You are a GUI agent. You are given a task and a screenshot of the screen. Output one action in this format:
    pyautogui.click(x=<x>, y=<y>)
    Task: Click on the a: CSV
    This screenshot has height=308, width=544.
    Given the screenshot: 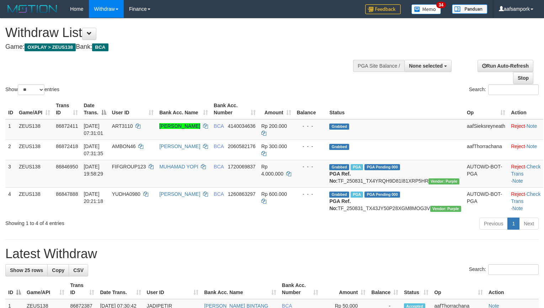 What is the action you would take?
    pyautogui.click(x=78, y=270)
    